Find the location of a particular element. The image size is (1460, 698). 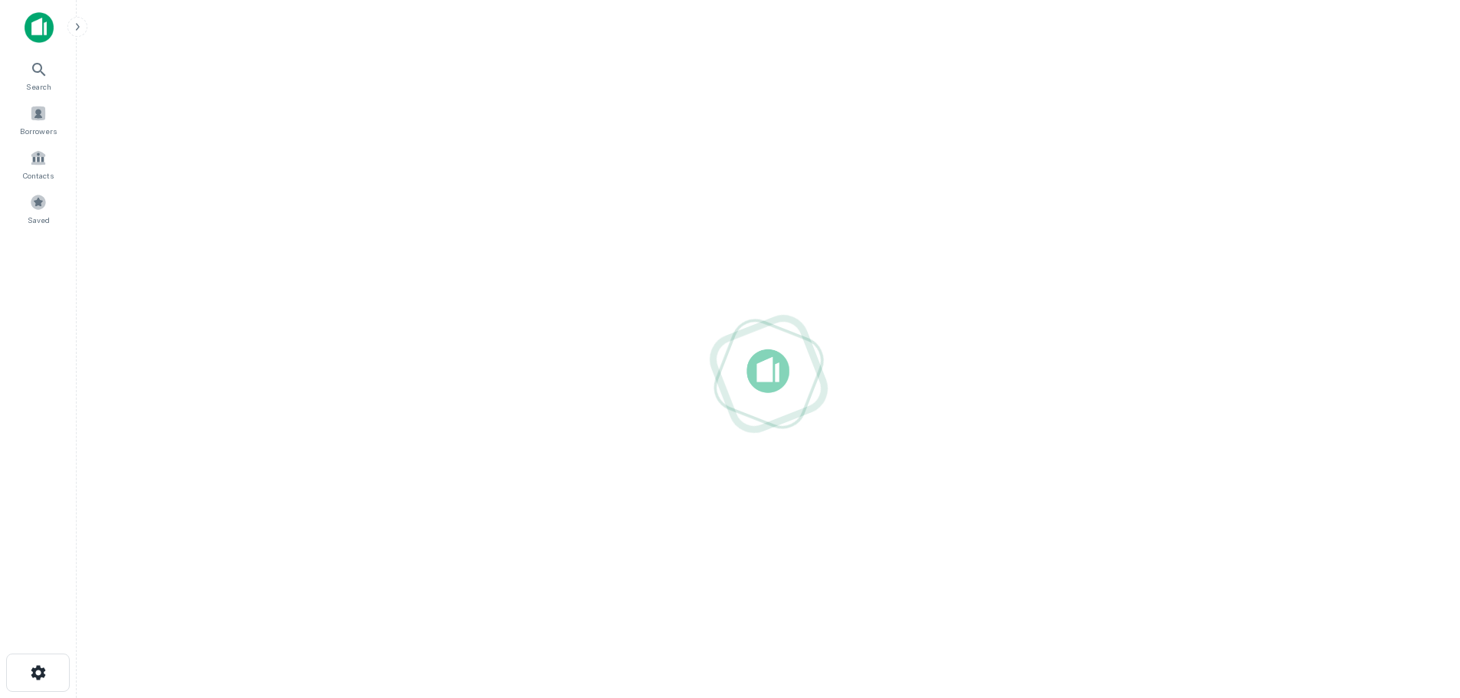

div: Saved is located at coordinates (38, 208).